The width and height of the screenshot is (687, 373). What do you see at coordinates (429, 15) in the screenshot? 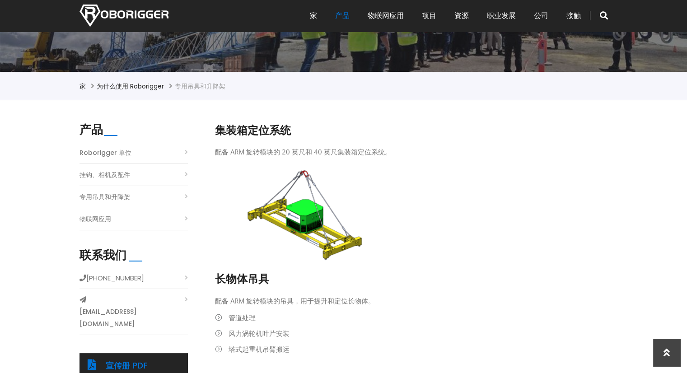
I see `font: 项目` at bounding box center [429, 15].